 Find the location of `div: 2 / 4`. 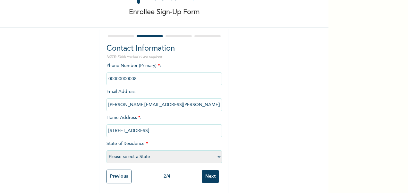

div: 2 / 4 is located at coordinates (167, 176).